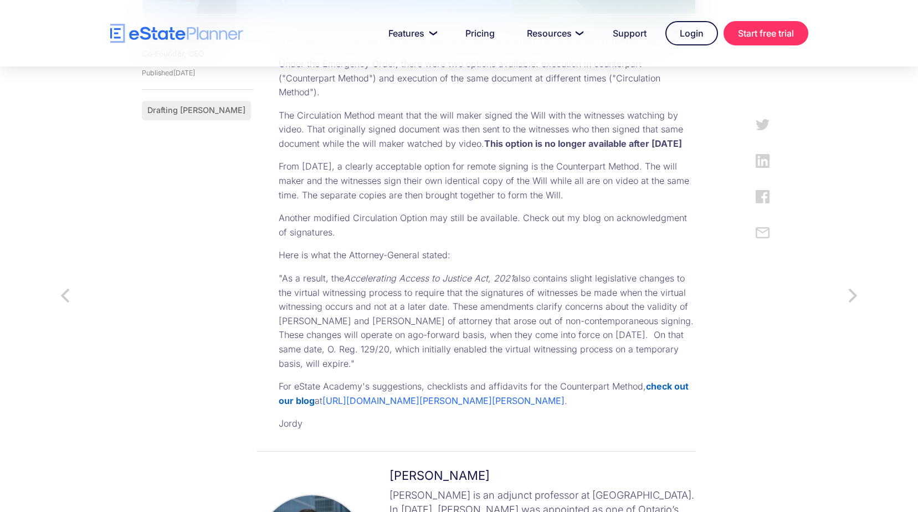 This screenshot has height=512, width=918. What do you see at coordinates (487, 393) in the screenshot?
I see `p: For eState Academy's suggestions, checklists and affidavits for the Counterpart Method, at .` at bounding box center [487, 393].